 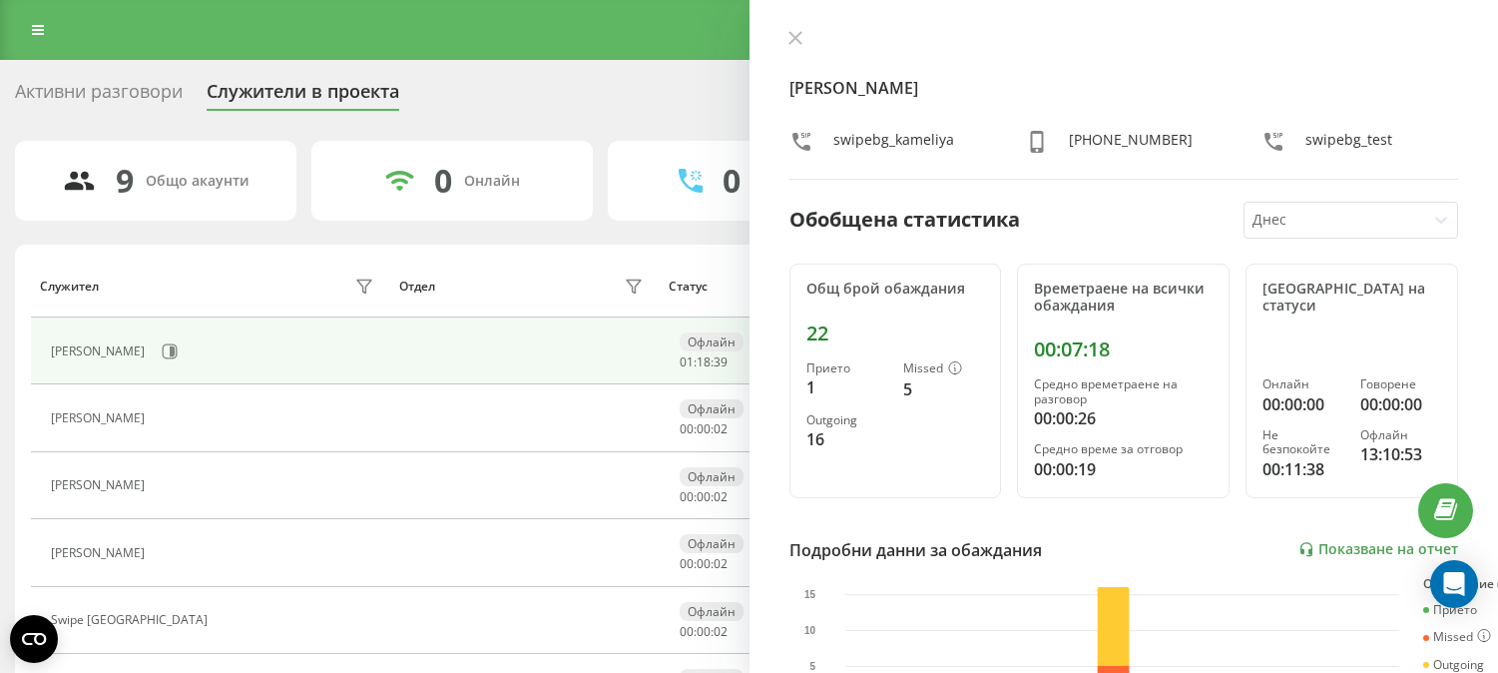 I want to click on div: swipebg_kameliya, so click(x=893, y=144).